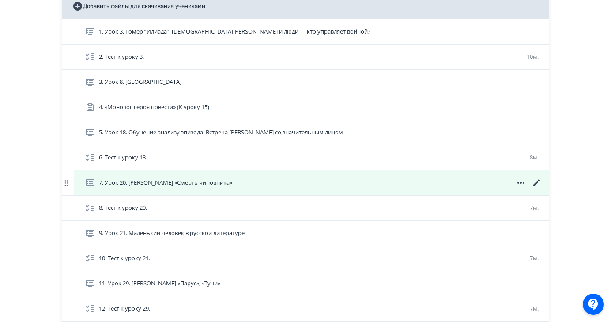 The image size is (611, 322). I want to click on span: 6. Тест к уроку 18, so click(122, 158).